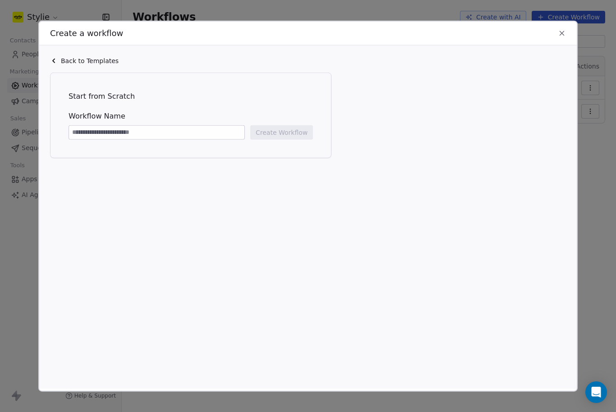  I want to click on span: Start from Scratch, so click(191, 96).